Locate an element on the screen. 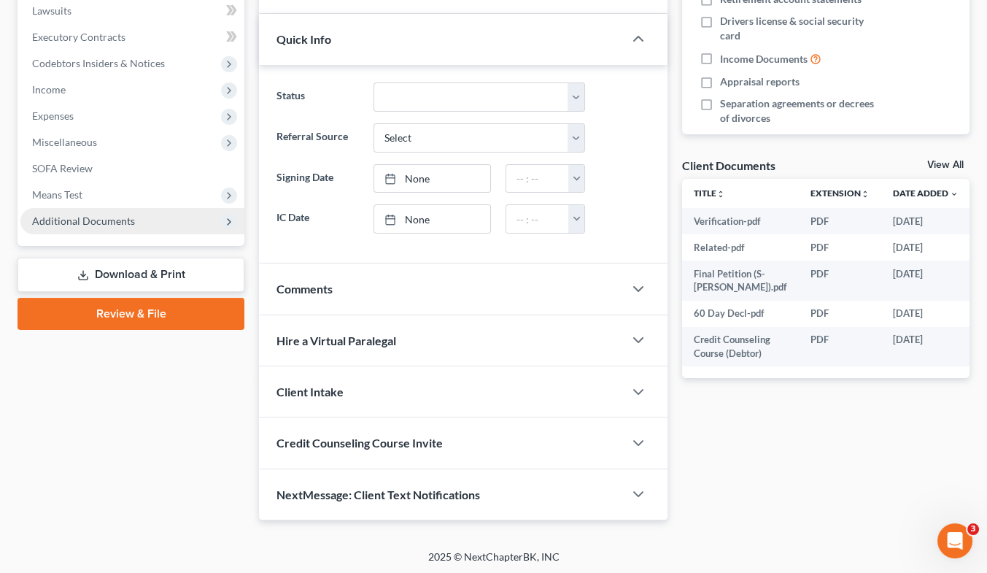 The image size is (987, 573). i: expand_more is located at coordinates (954, 194).